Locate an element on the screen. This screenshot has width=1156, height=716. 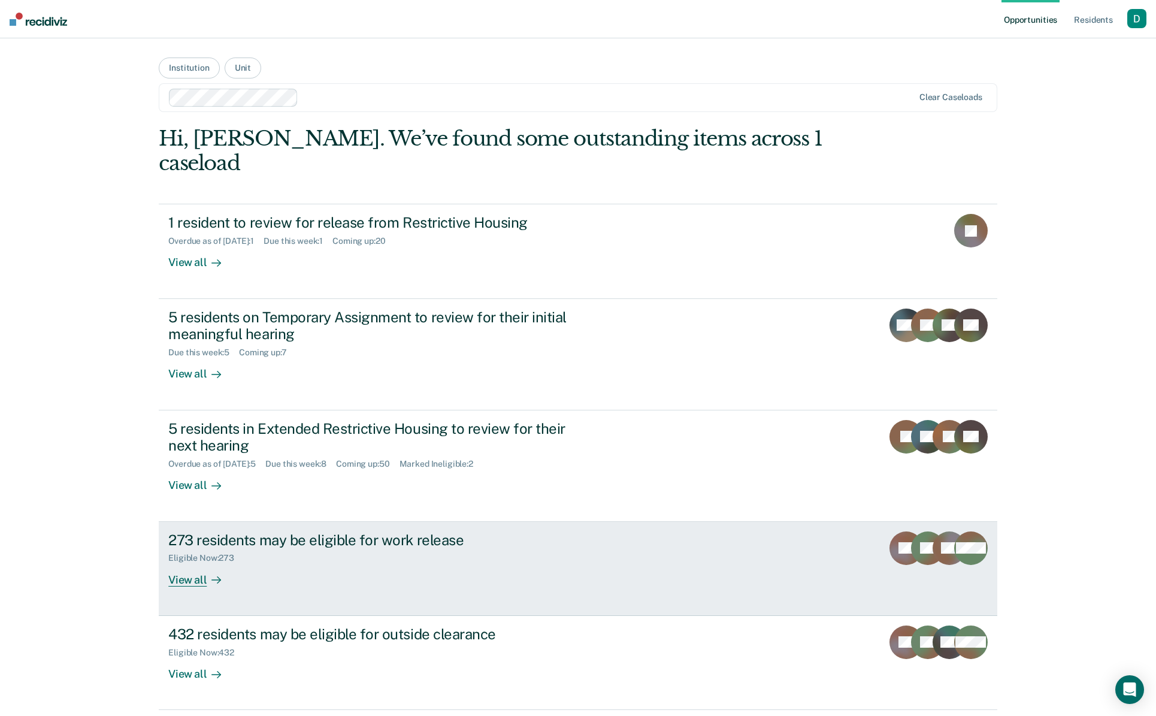
div: 5 residents in Extended Restrictive Housing to review for their next hearing is located at coordinates (379, 437).